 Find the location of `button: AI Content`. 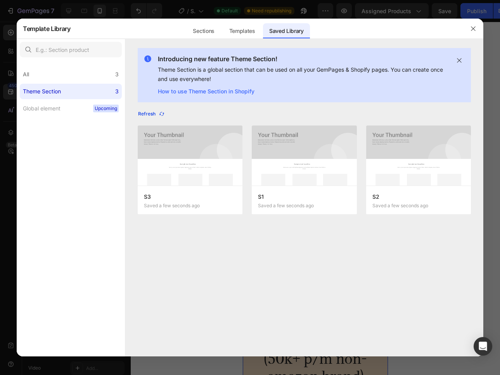

button: AI Content is located at coordinates (107, 295).